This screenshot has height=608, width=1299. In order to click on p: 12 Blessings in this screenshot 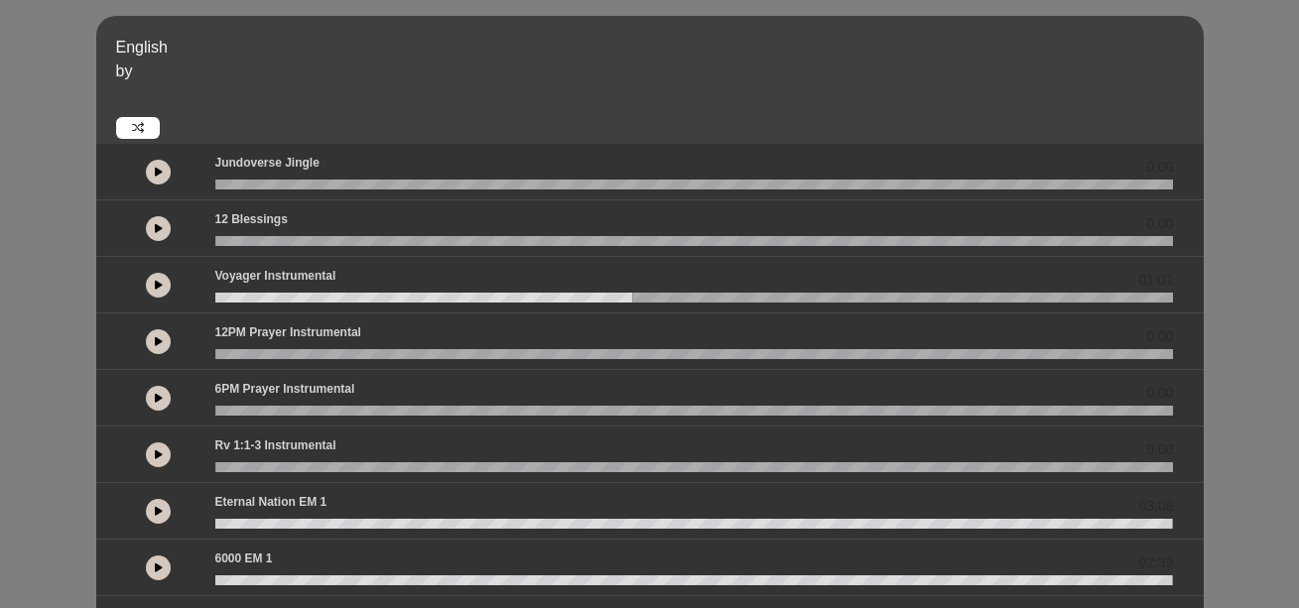, I will do `click(251, 219)`.